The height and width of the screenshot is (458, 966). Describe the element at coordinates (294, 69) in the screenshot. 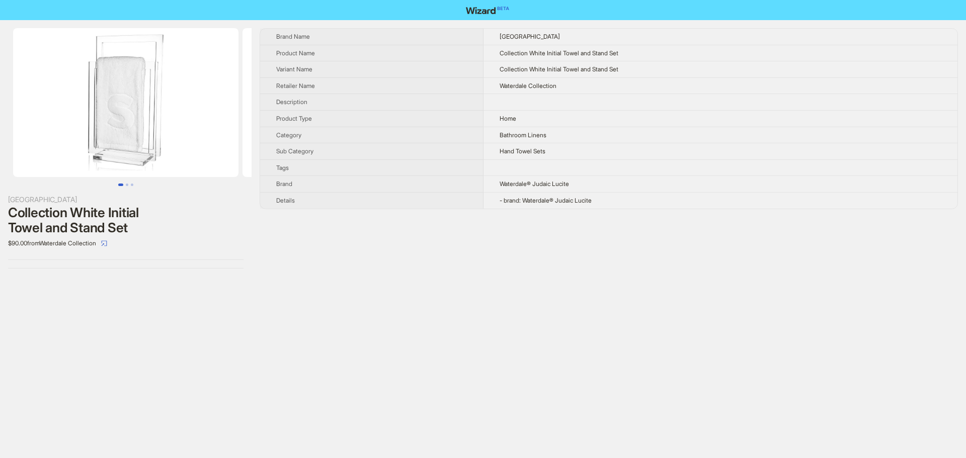

I see `span: Variant Name` at that location.